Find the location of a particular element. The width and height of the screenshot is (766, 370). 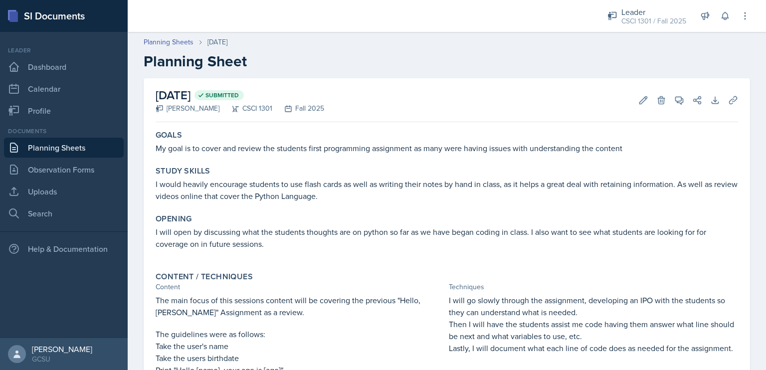

label: Study Skills is located at coordinates (183, 171).